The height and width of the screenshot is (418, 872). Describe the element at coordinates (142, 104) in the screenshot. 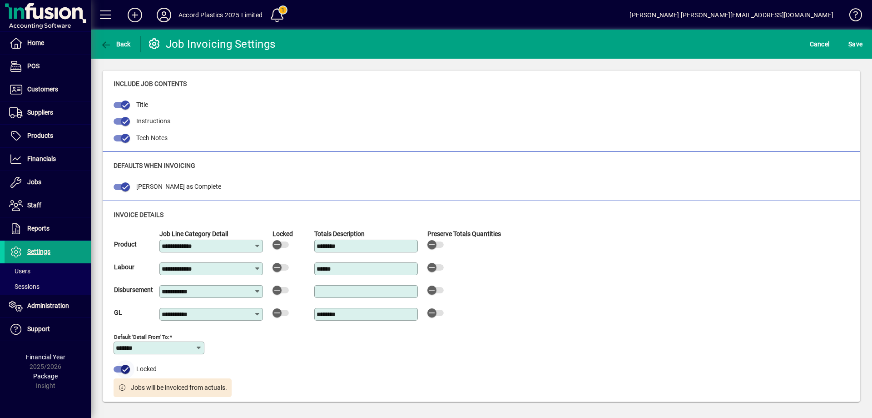

I see `span: Title` at that location.